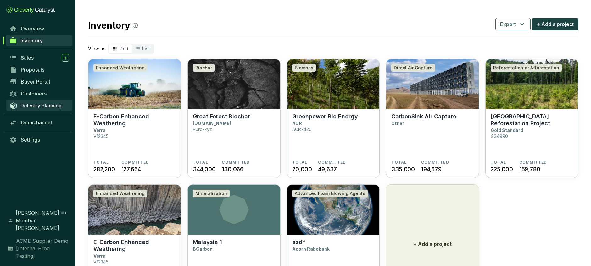 Image resolution: width=591 pixels, height=266 pixels. Describe the element at coordinates (131, 169) in the screenshot. I see `span: 127,654` at that location.